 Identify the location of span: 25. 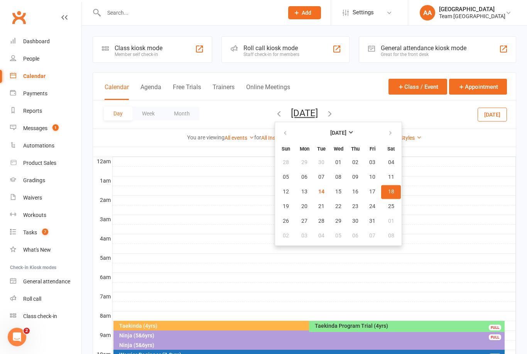
(391, 206).